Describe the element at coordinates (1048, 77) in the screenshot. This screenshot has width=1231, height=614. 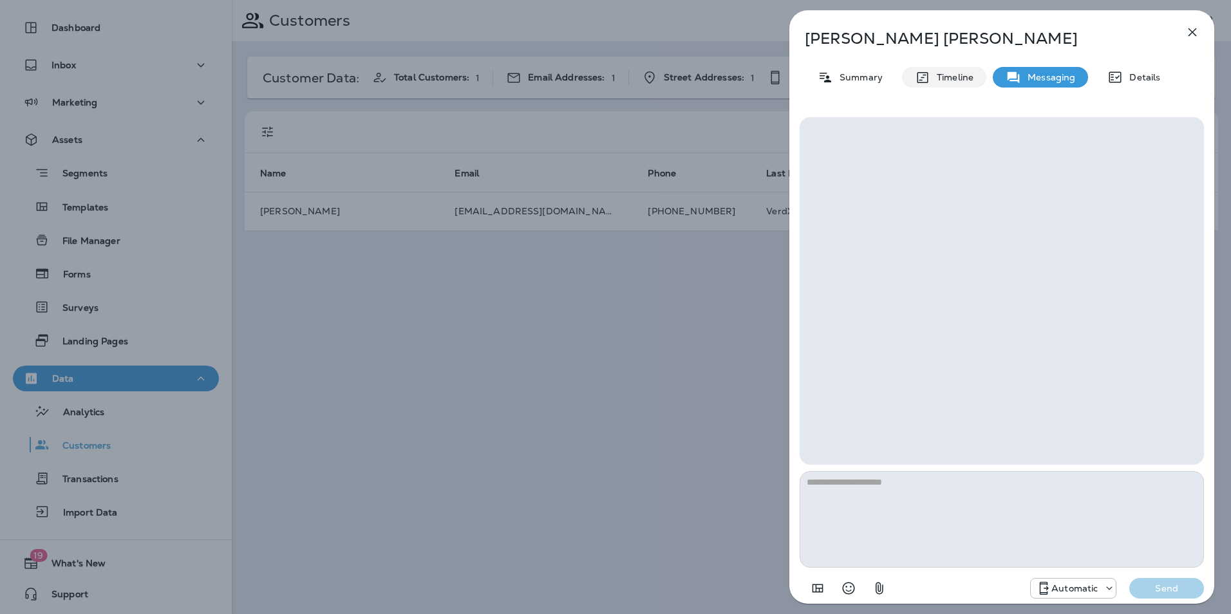
I see `p: Messaging` at that location.